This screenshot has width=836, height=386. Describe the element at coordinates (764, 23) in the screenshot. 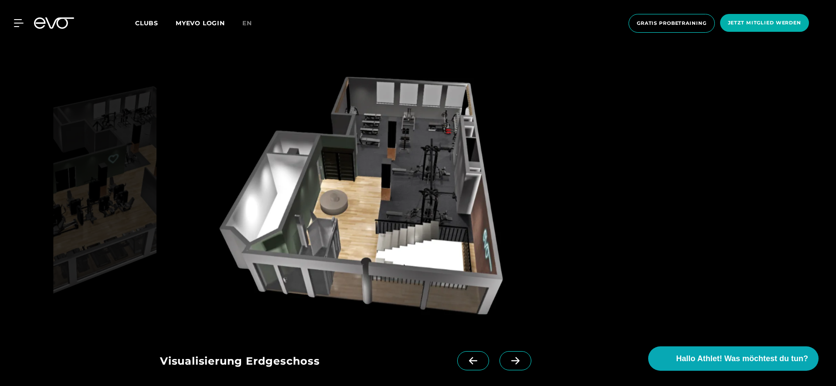

I see `a: Jetzt Mitglied werden` at that location.